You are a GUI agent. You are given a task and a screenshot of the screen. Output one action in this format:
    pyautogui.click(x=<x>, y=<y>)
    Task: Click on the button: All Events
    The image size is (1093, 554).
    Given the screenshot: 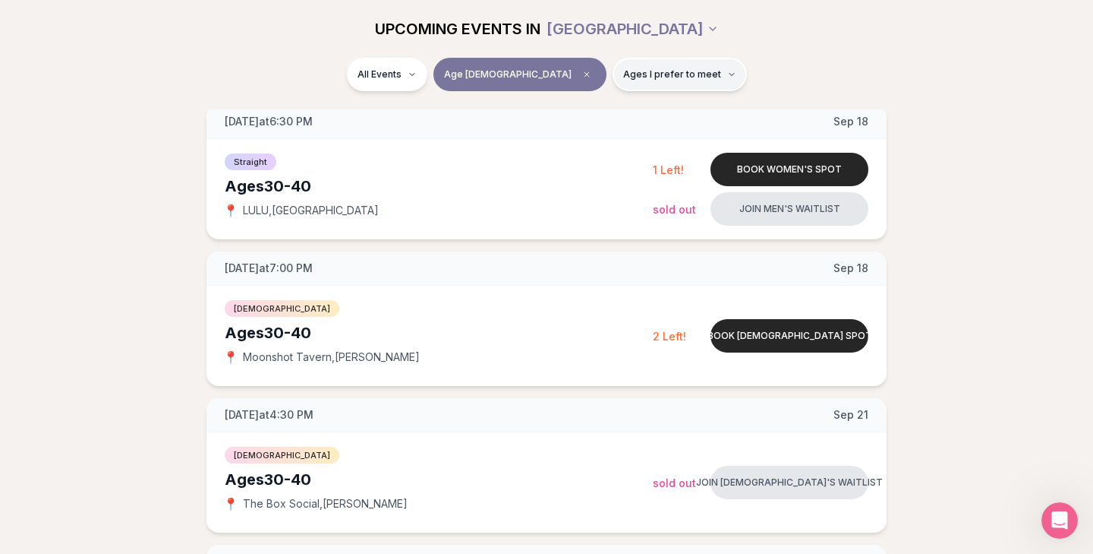 What is the action you would take?
    pyautogui.click(x=387, y=74)
    